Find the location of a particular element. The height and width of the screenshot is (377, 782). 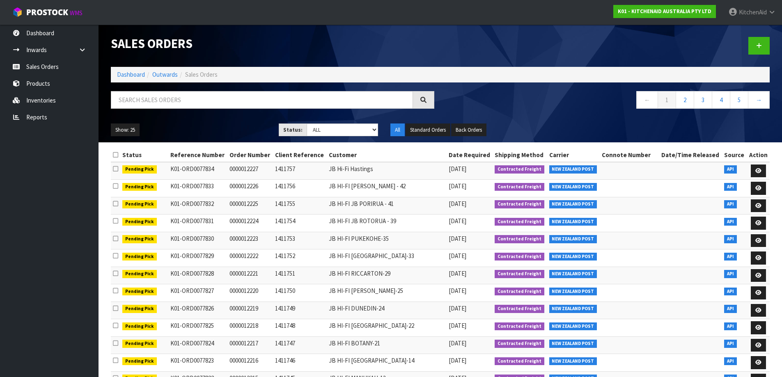

button: All is located at coordinates (397, 130).